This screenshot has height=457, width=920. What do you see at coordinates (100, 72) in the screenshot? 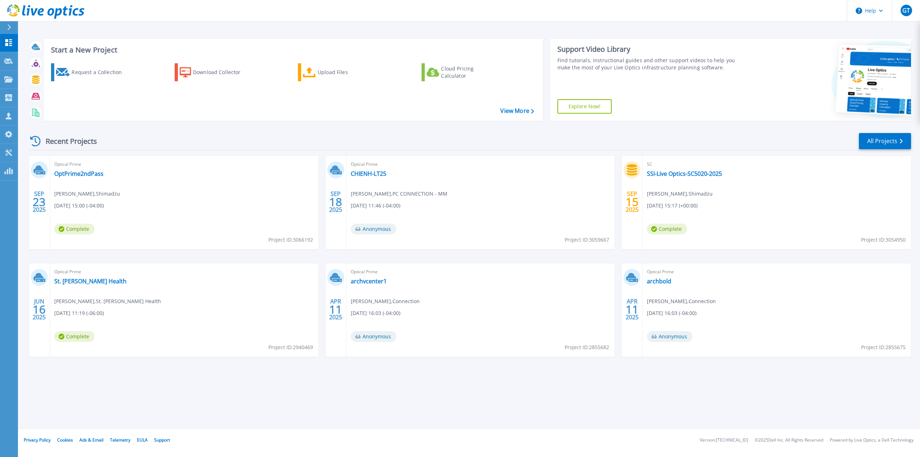
I see `div: Request a Collection` at bounding box center [100, 72].